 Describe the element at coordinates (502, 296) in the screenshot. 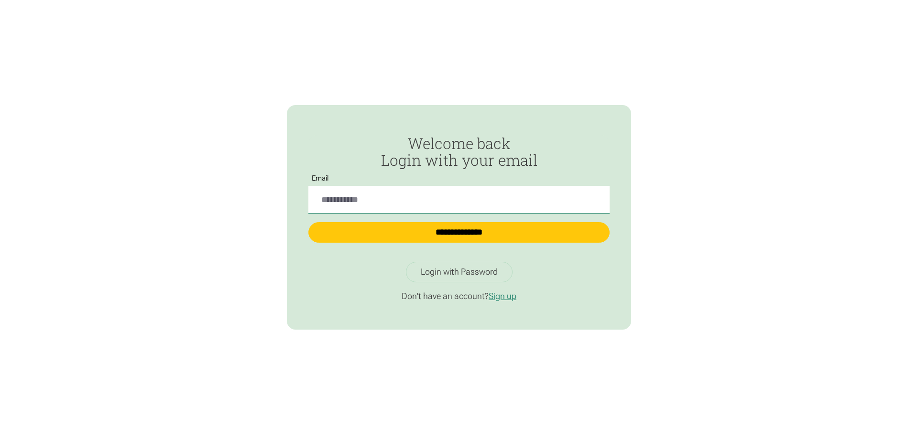

I see `a: Sign up` at that location.